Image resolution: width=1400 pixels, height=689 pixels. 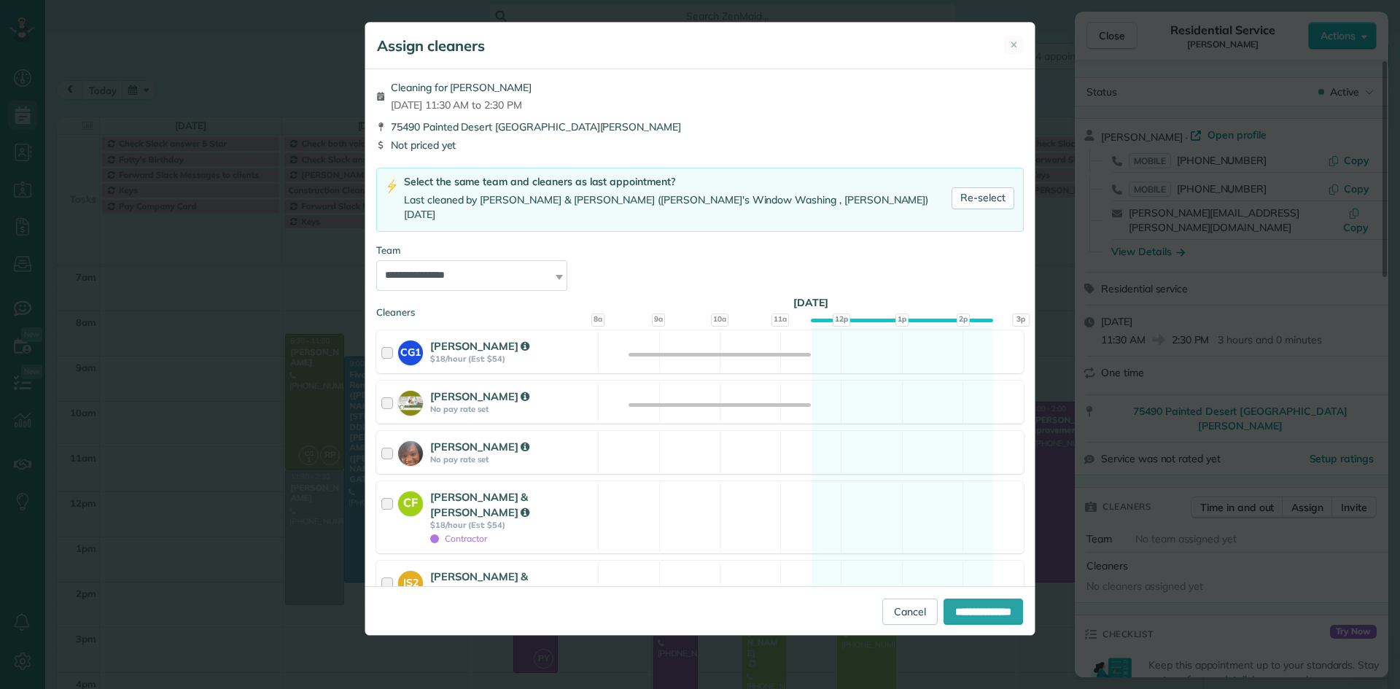 What do you see at coordinates (410, 350) in the screenshot?
I see `strong: CG1` at bounding box center [410, 350].